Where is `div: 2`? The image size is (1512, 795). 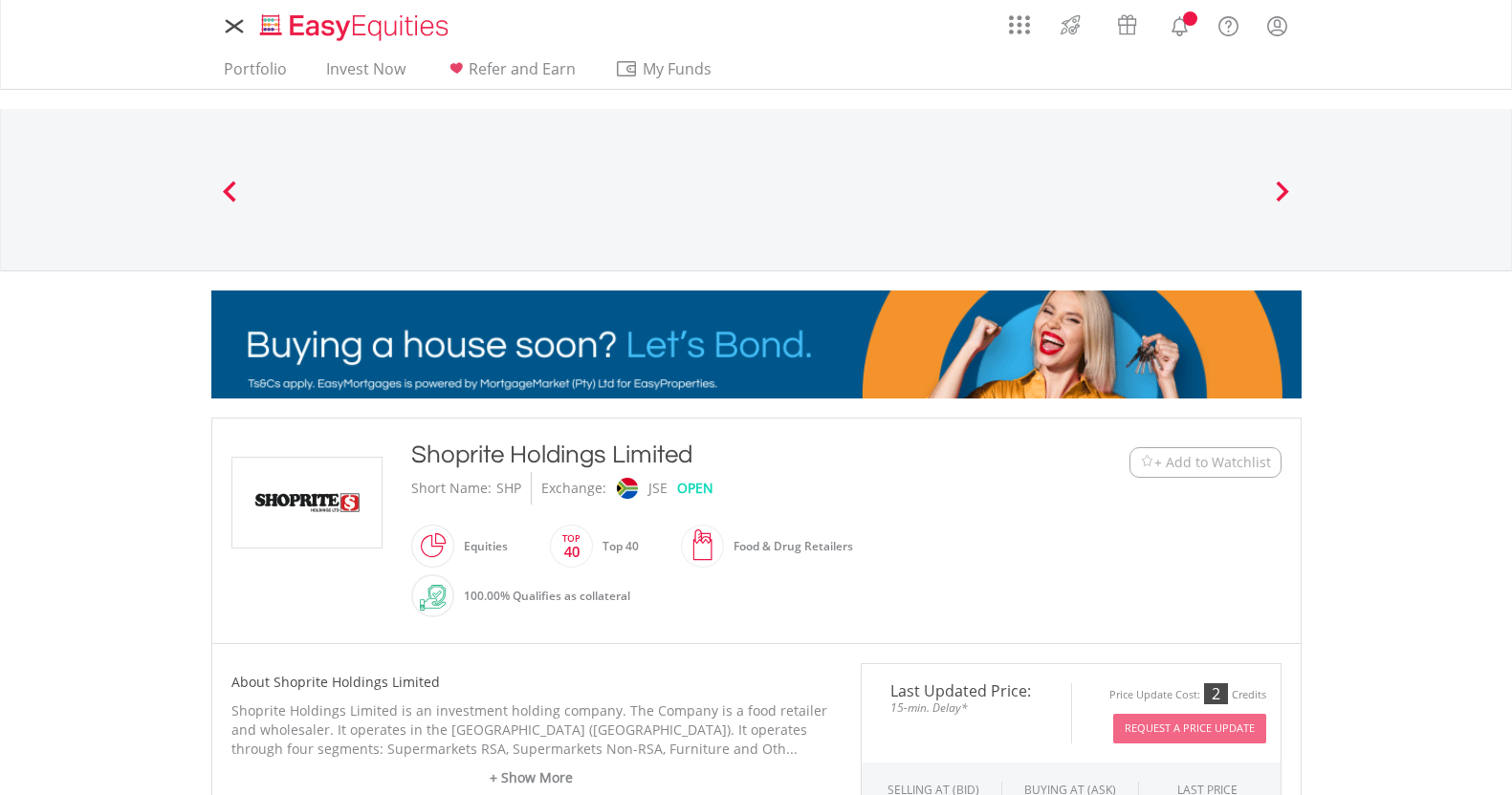
div: 2 is located at coordinates (1216, 694).